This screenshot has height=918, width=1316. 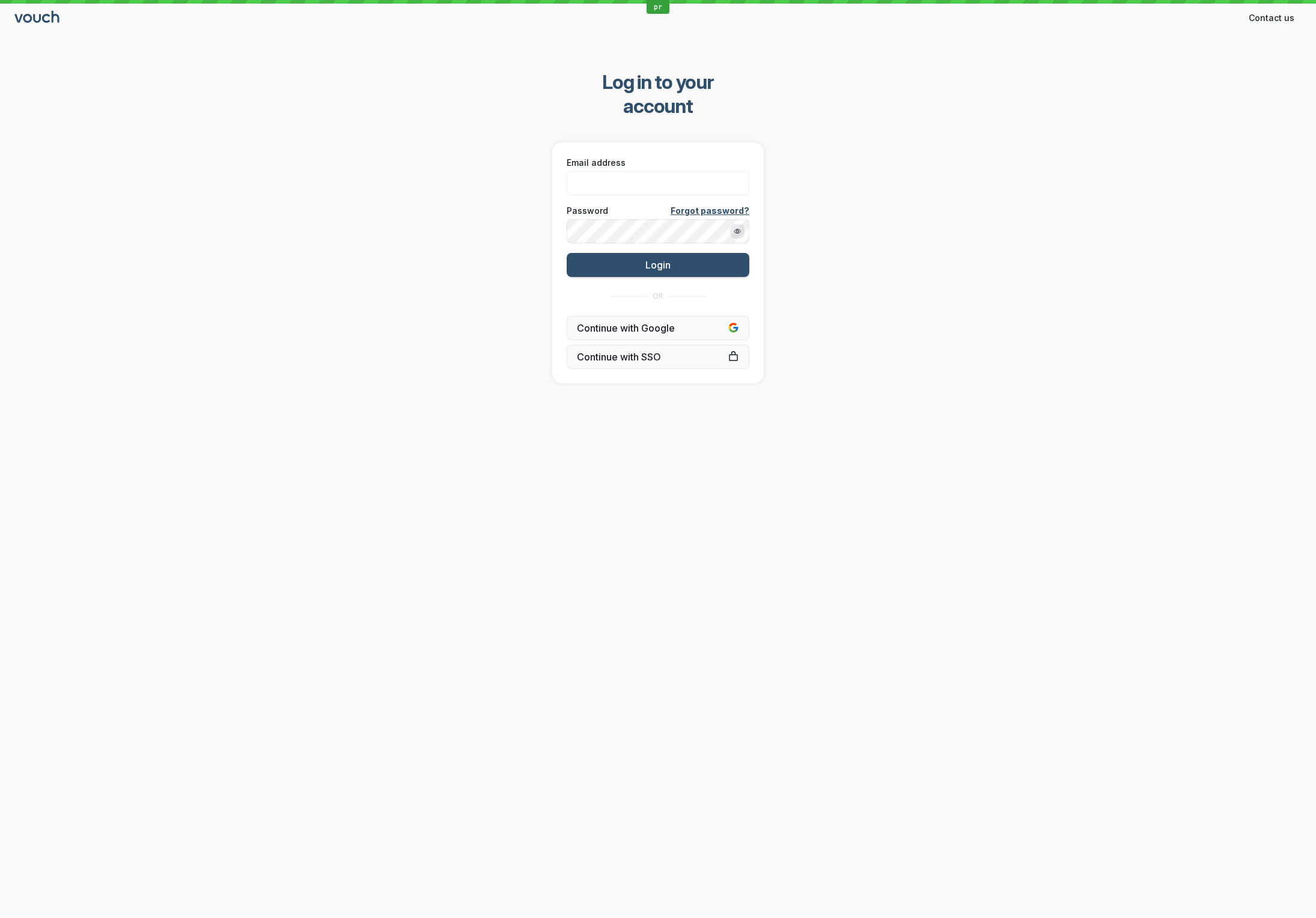 I want to click on button: Contact us, so click(x=1272, y=18).